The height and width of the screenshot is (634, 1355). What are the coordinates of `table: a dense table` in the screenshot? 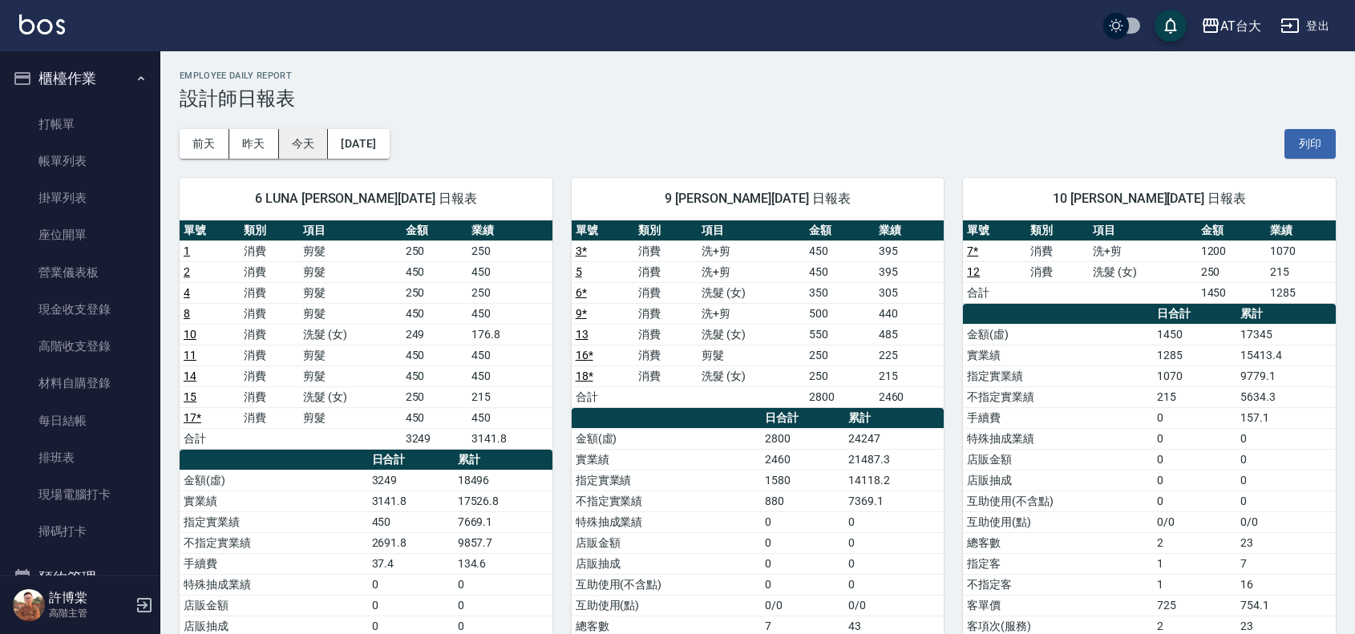 It's located at (758, 314).